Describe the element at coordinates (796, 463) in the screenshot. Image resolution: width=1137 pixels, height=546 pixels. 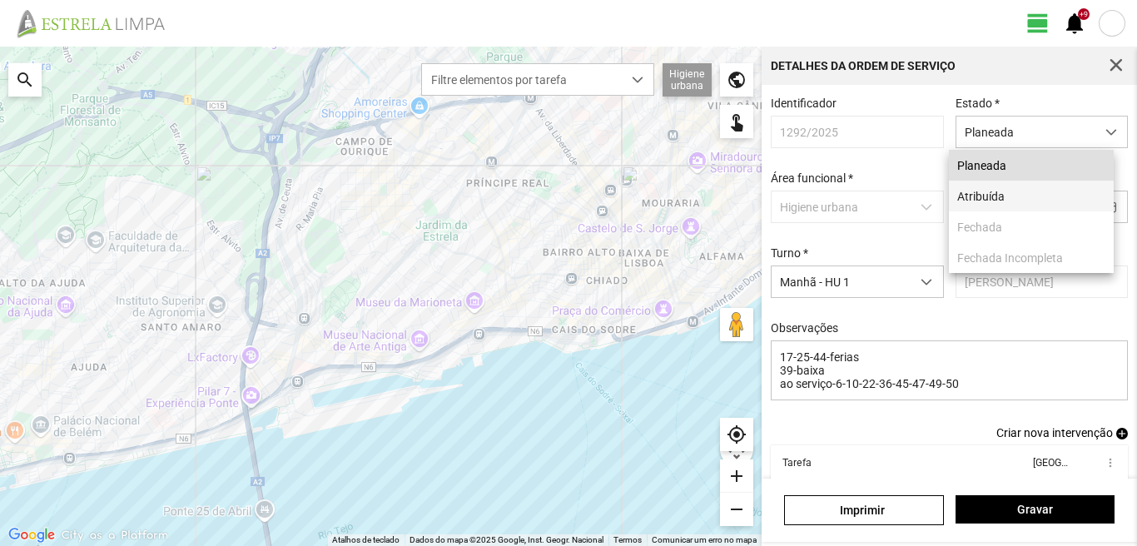
I see `div: Tarefa` at that location.